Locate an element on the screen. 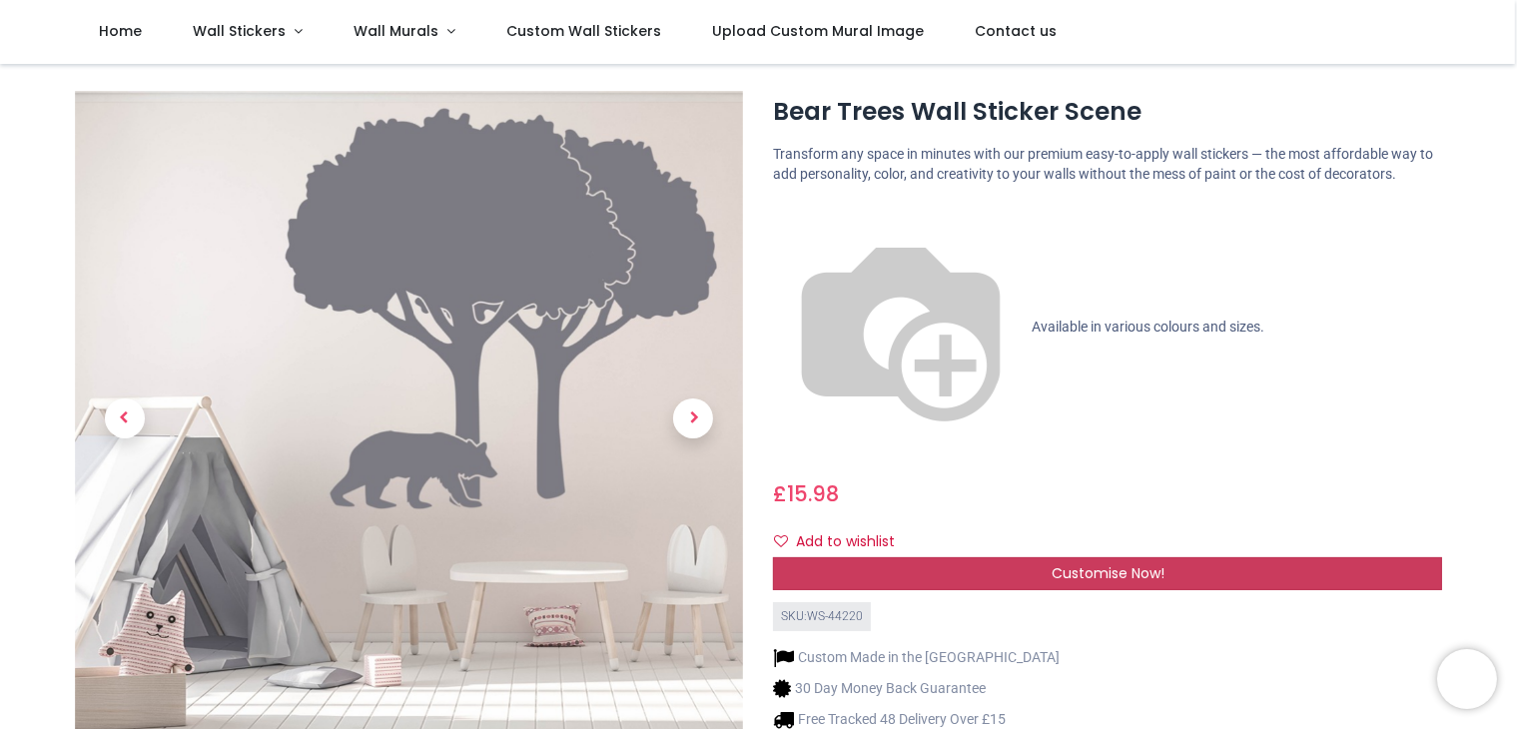 The width and height of the screenshot is (1517, 729). span: 15.98 is located at coordinates (813, 493).